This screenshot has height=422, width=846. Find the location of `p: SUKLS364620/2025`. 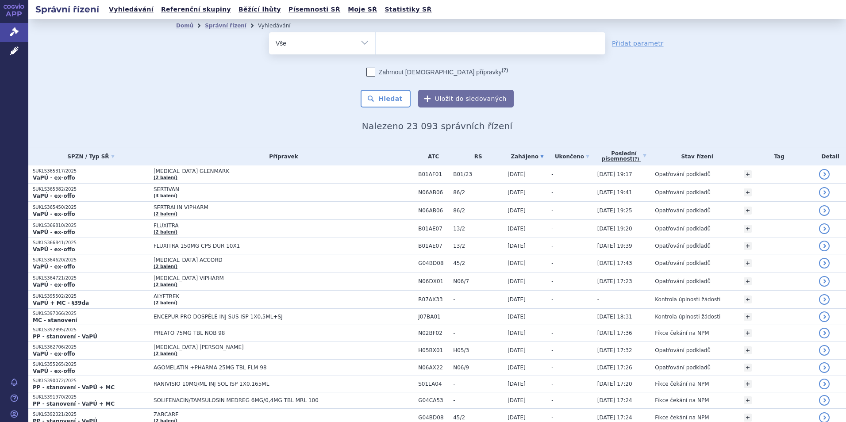

p: SUKLS364620/2025 is located at coordinates (91, 260).